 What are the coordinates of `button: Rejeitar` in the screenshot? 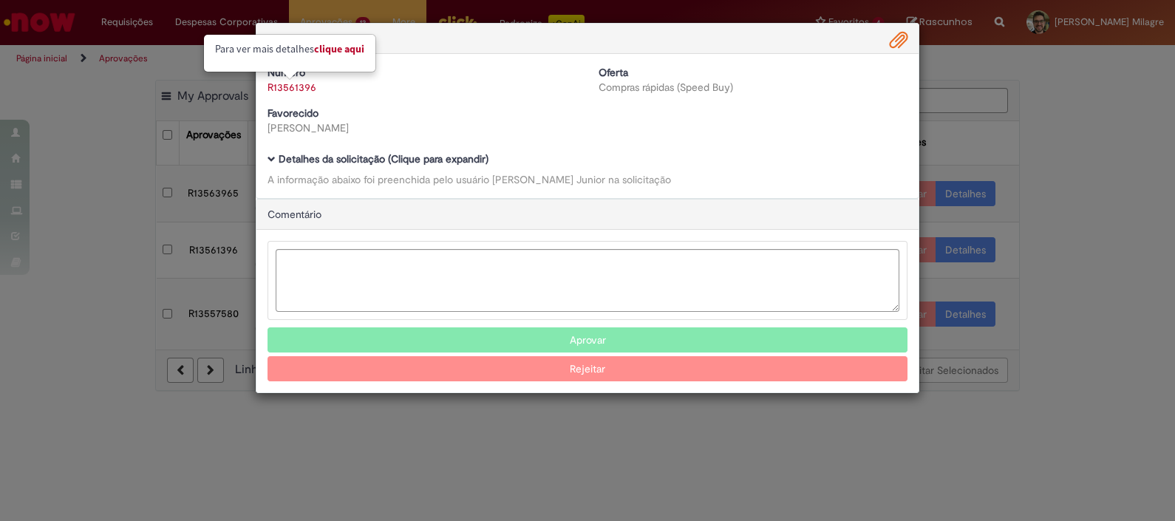 It's located at (588, 369).